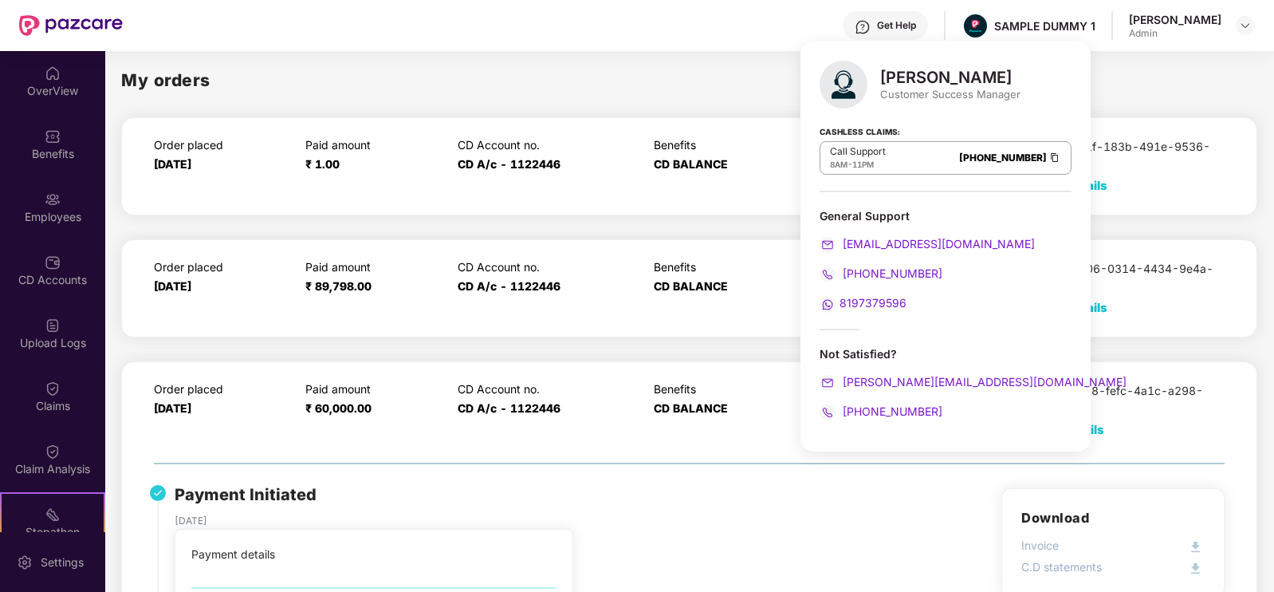 Image resolution: width=1274 pixels, height=592 pixels. What do you see at coordinates (338, 285) in the screenshot?
I see `span: ₹ 89,798.00` at bounding box center [338, 285].